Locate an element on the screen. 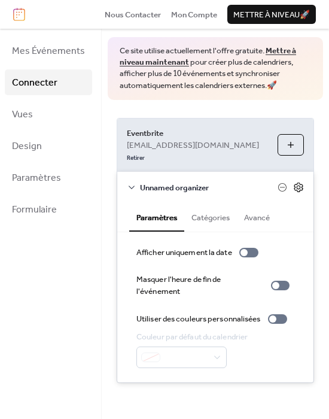 This screenshot has width=329, height=419. span: Unnamed organizer is located at coordinates (209, 188).